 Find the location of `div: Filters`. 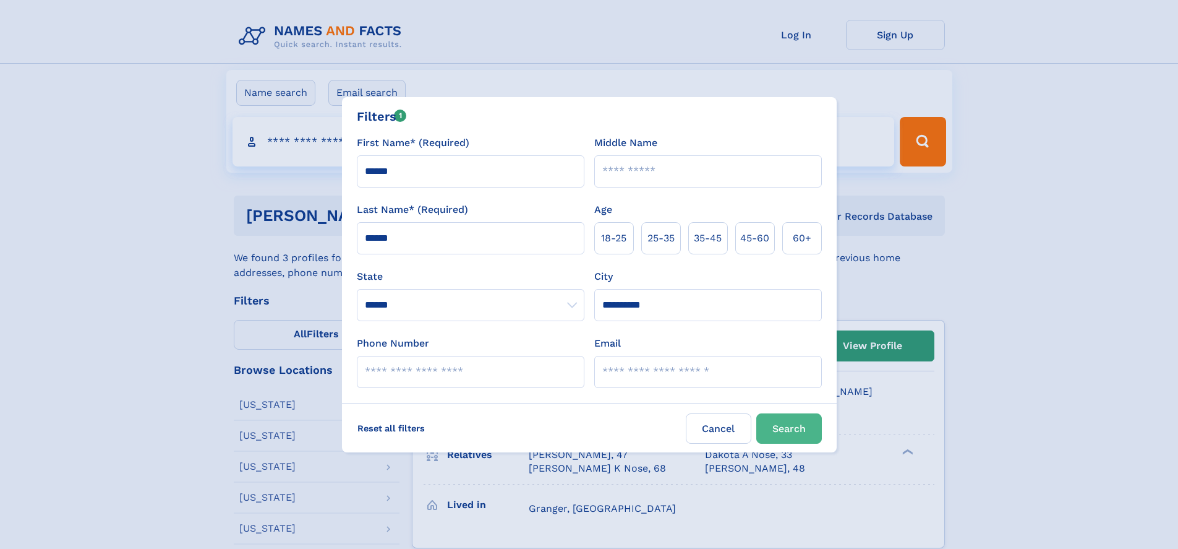

div: Filters is located at coordinates (382, 116).